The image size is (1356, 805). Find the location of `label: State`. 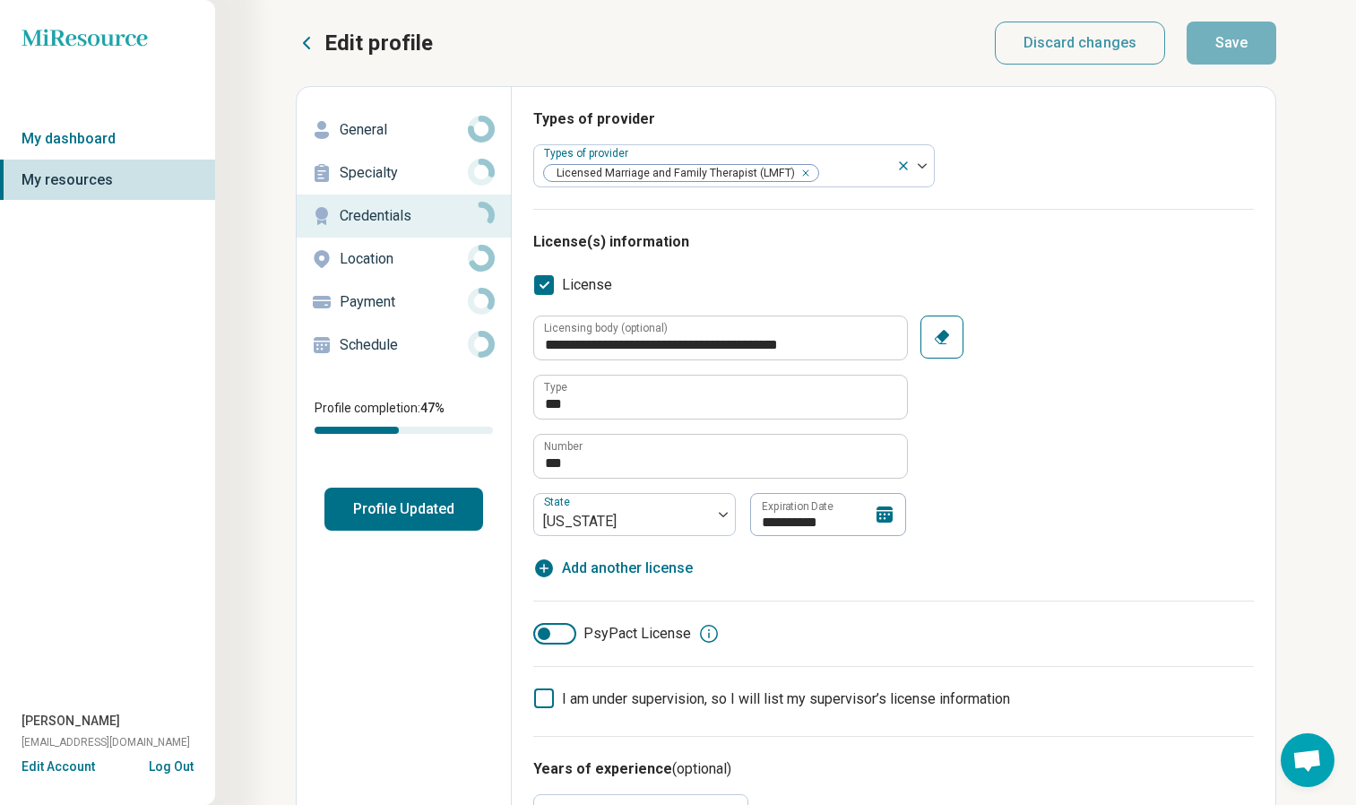

label: State is located at coordinates (559, 502).